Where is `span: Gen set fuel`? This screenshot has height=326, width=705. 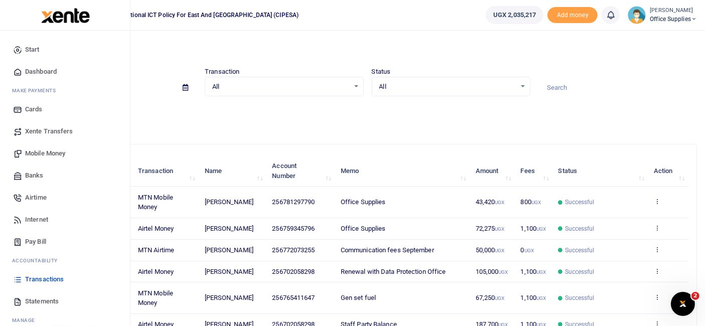 span: Gen set fuel is located at coordinates (358, 298).